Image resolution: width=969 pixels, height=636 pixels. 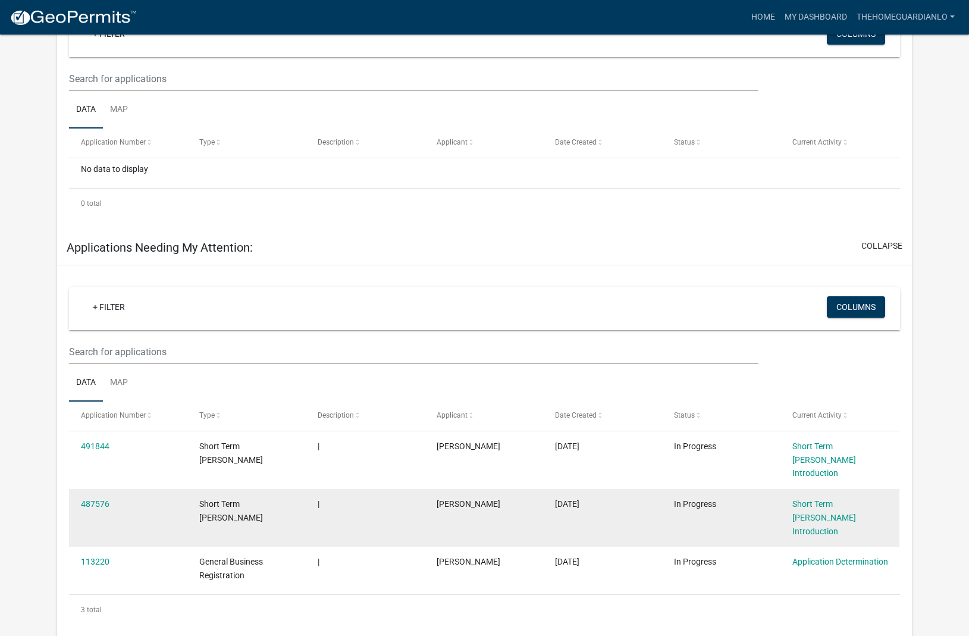 What do you see at coordinates (484, 204) in the screenshot?
I see `div: 0 total` at bounding box center [484, 204].